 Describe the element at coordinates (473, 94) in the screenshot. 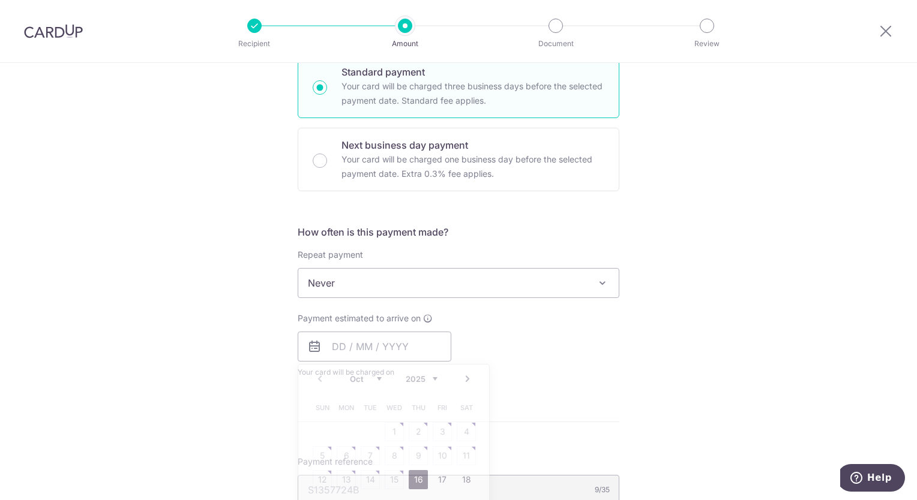

I see `p: Your card will be charged three business days before the selected payment date. Standard fee appl...` at that location.